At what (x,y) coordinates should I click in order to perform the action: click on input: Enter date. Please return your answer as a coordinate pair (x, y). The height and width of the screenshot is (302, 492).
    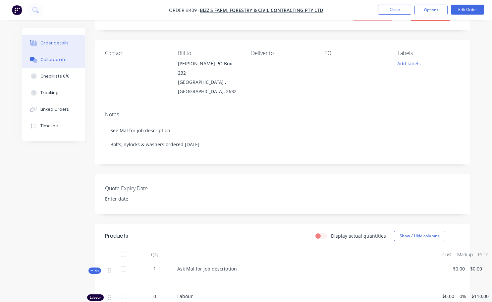
    Looking at the image, I should click on (141, 199).